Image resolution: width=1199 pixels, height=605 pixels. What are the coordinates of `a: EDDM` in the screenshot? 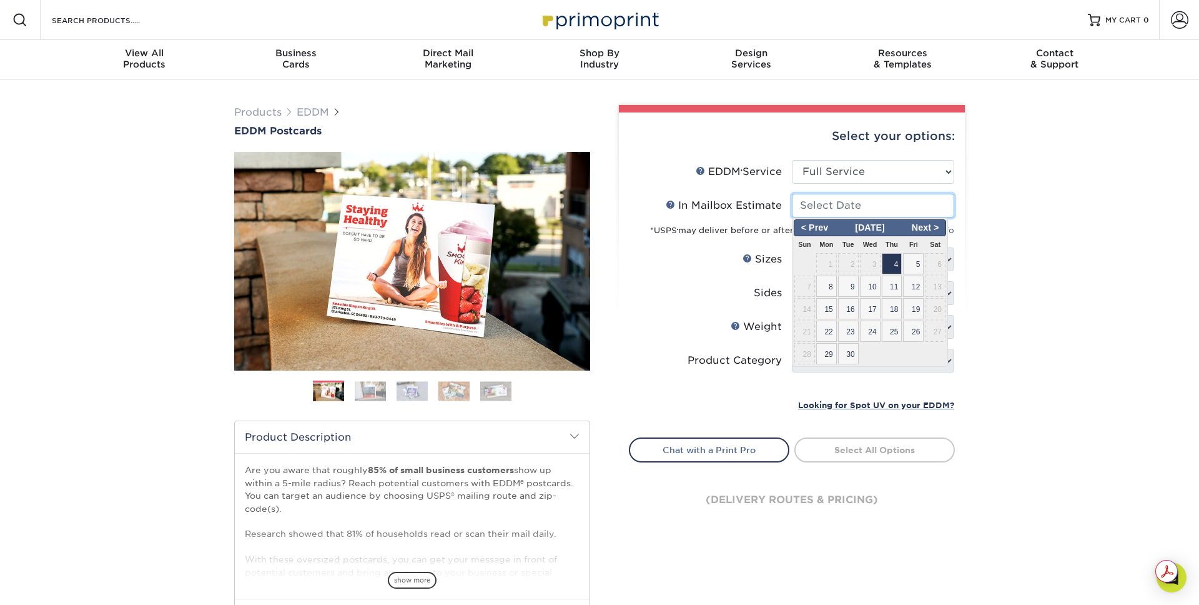 It's located at (313, 112).